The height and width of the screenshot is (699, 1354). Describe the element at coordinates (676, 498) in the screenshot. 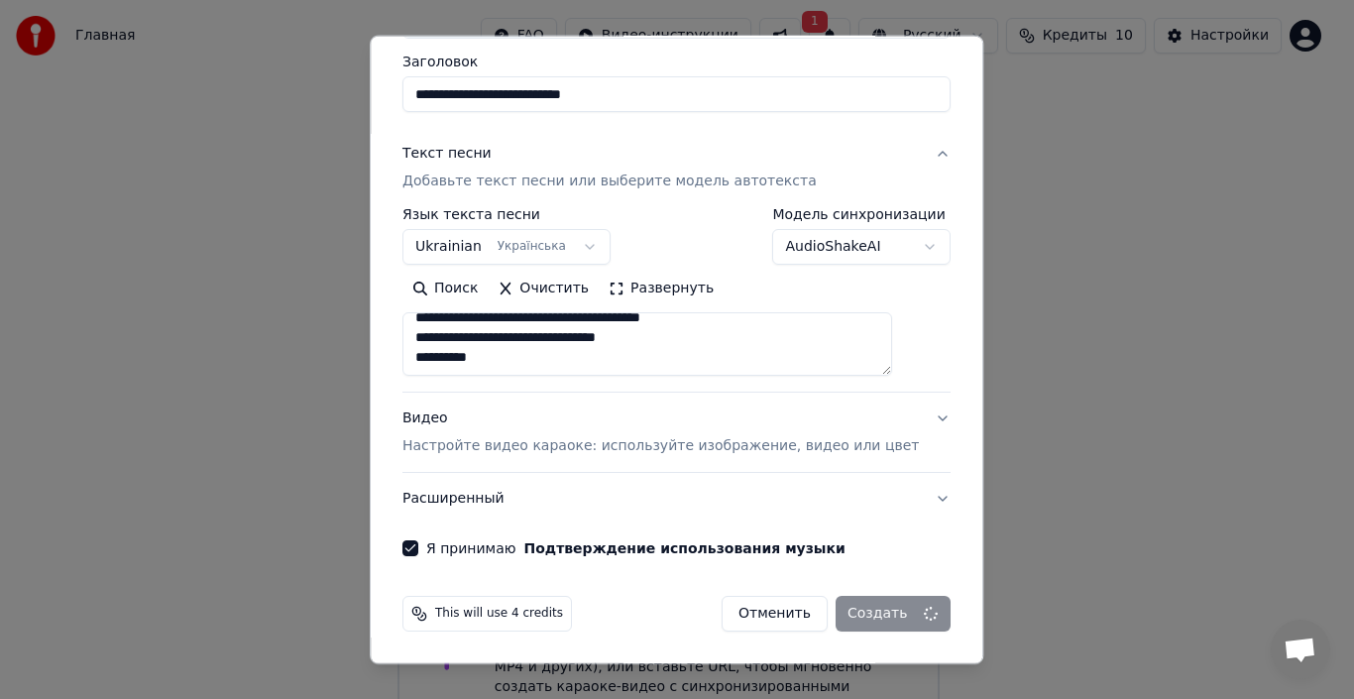

I see `button: Расширенный` at that location.